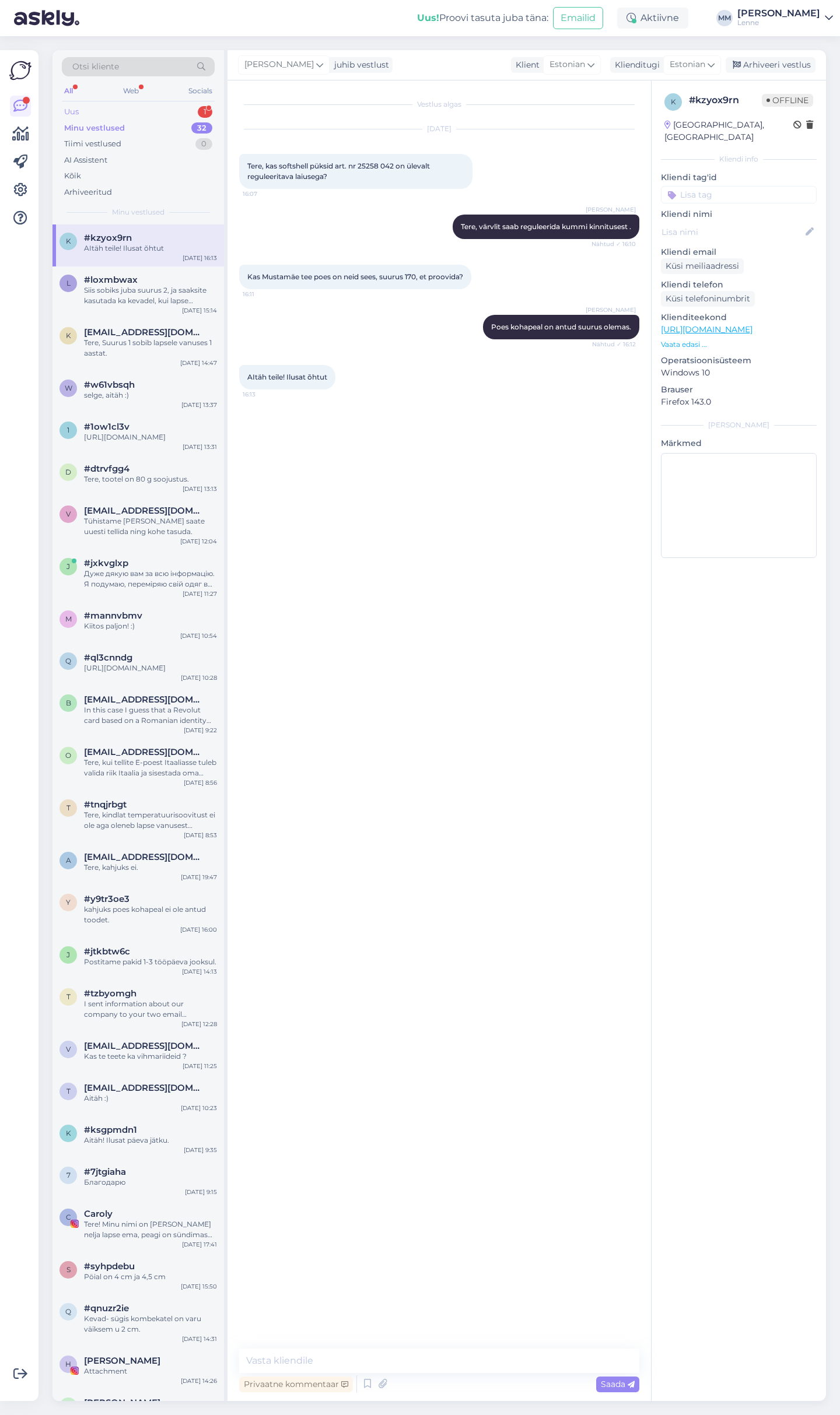 The image size is (840, 1415). I want to click on span: Tere, värvlit saab reguleerida kummi kinnitusest ., so click(546, 226).